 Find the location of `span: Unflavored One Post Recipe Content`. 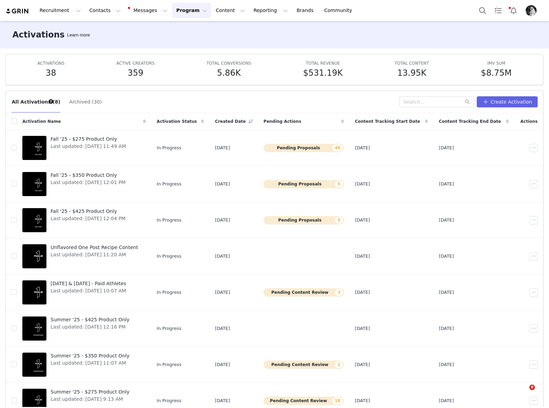

span: Unflavored One Post Recipe Content is located at coordinates (94, 247).